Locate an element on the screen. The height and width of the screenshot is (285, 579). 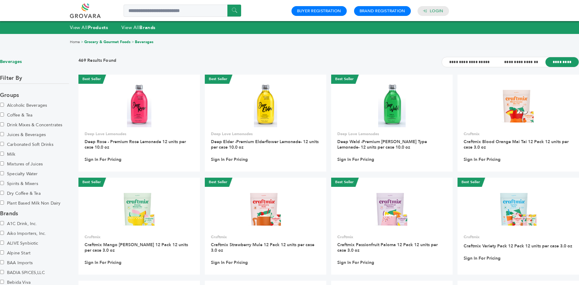
a: Home is located at coordinates (75, 42).